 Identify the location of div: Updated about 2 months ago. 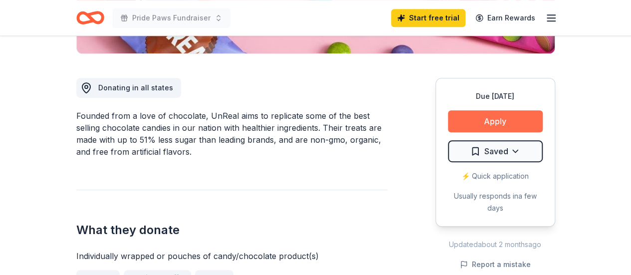
(495, 244).